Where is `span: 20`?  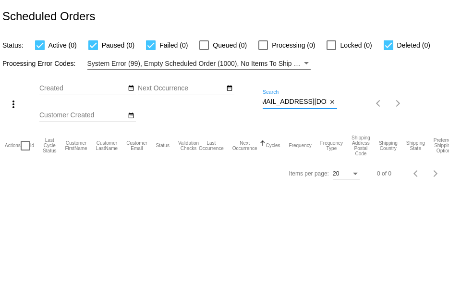
span: 20 is located at coordinates (336, 173).